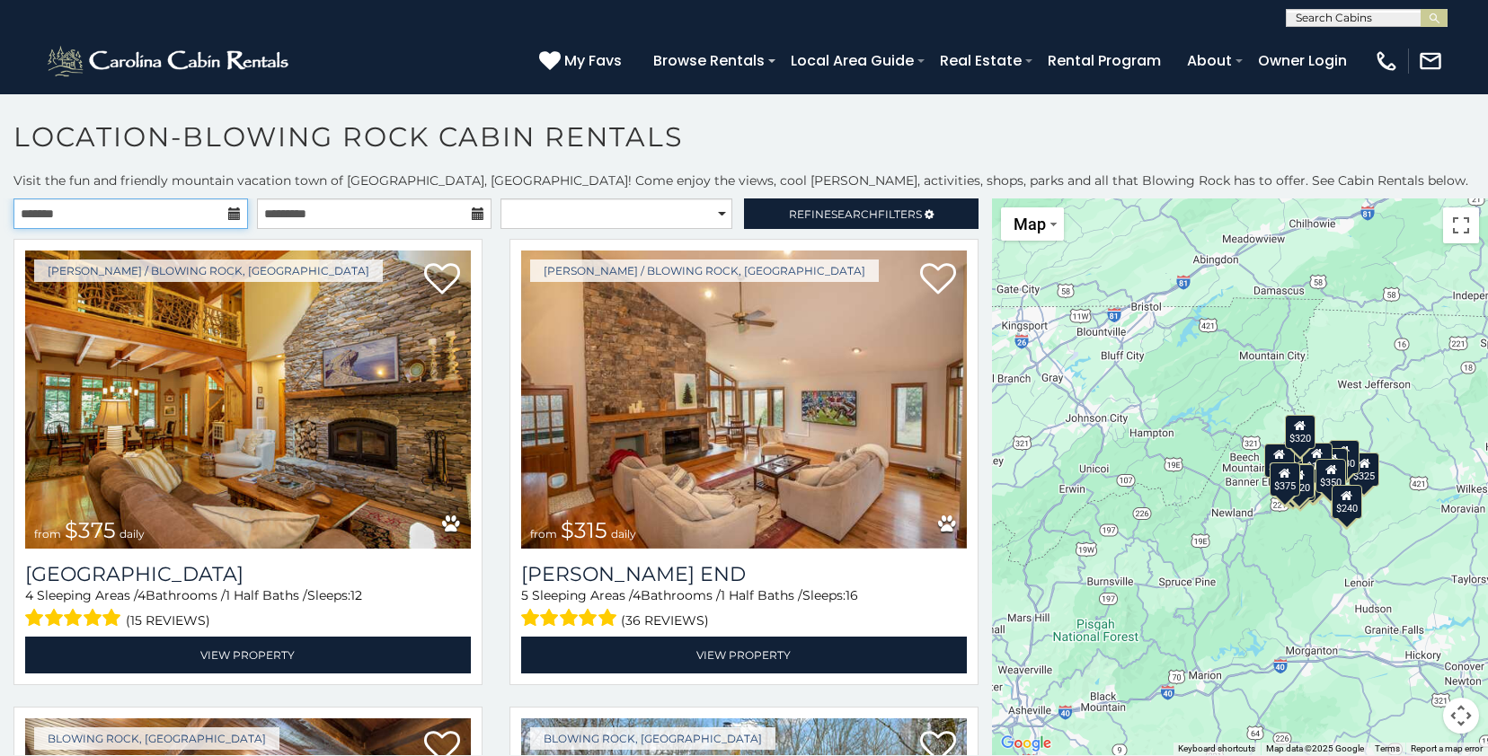 The height and width of the screenshot is (756, 1488). Describe the element at coordinates (665, 621) in the screenshot. I see `span: (36 reviews)` at that location.